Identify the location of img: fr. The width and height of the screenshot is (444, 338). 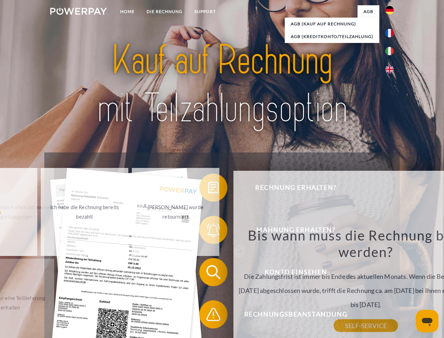
(390, 33).